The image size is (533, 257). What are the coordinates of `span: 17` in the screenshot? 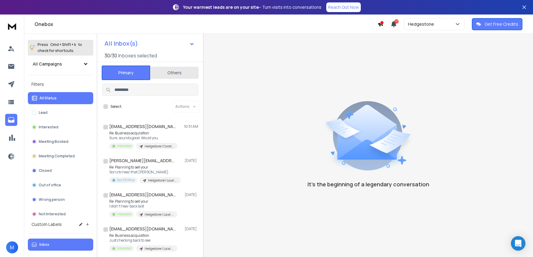 It's located at (396, 21).